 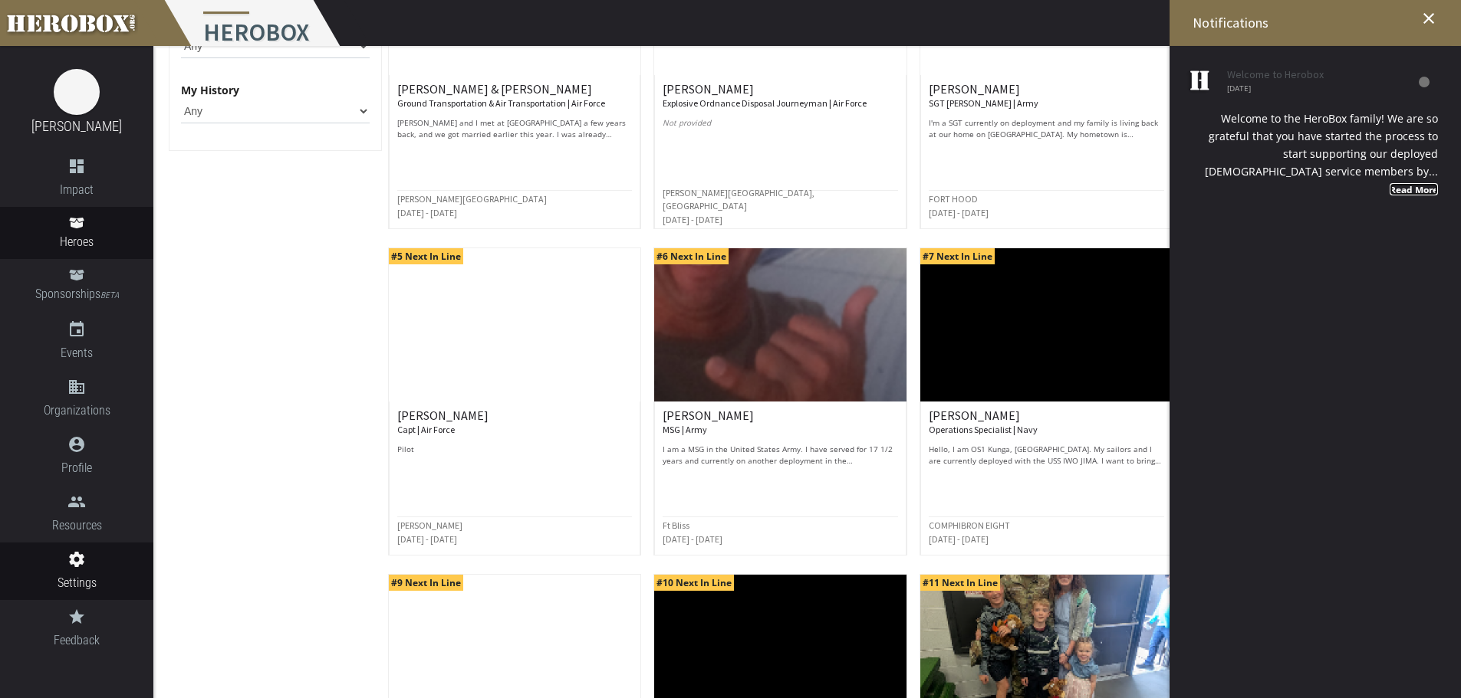 I want to click on small: Explosive Ordnance Disposal Journeyman | Air Force, so click(x=764, y=103).